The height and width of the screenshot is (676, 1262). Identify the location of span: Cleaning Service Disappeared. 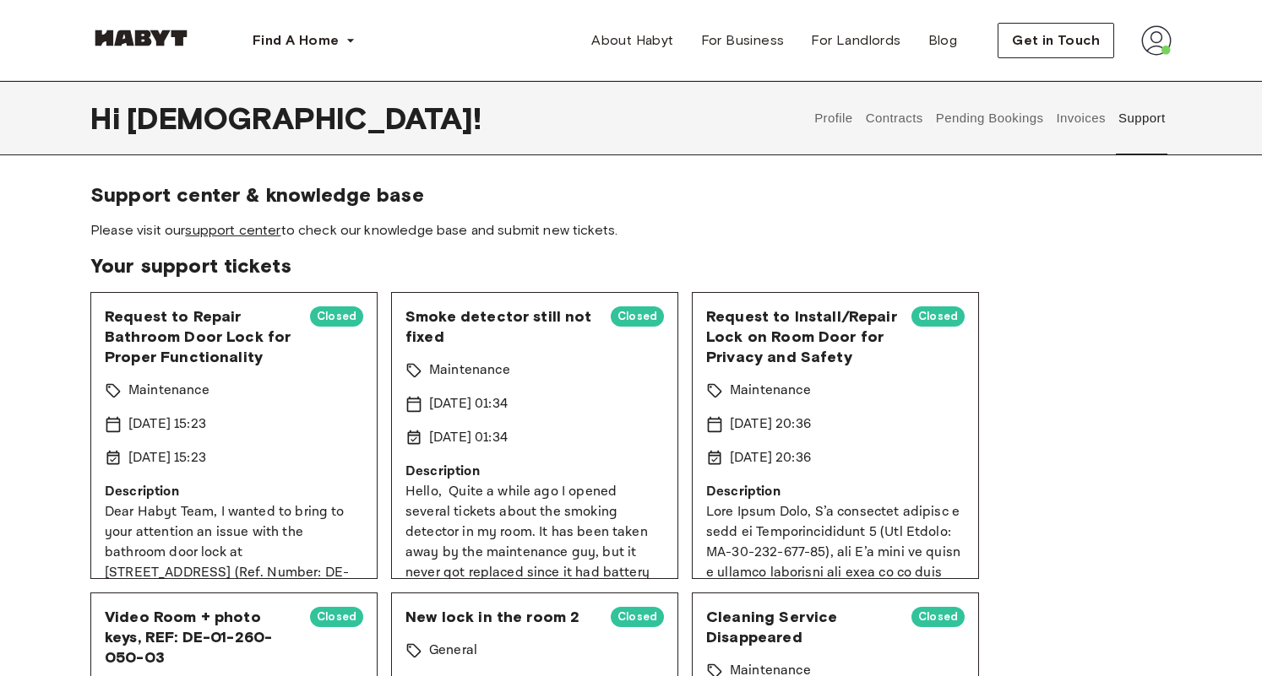
(801, 627).